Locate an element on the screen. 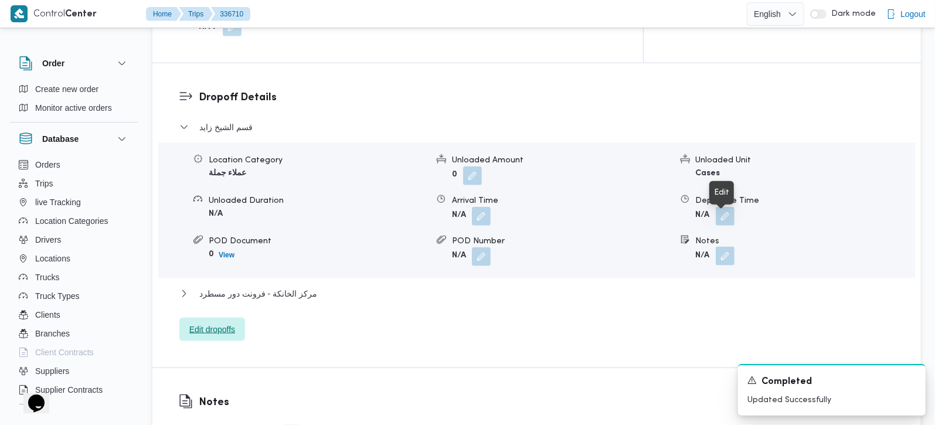  button: Truck Types is located at coordinates (74, 296).